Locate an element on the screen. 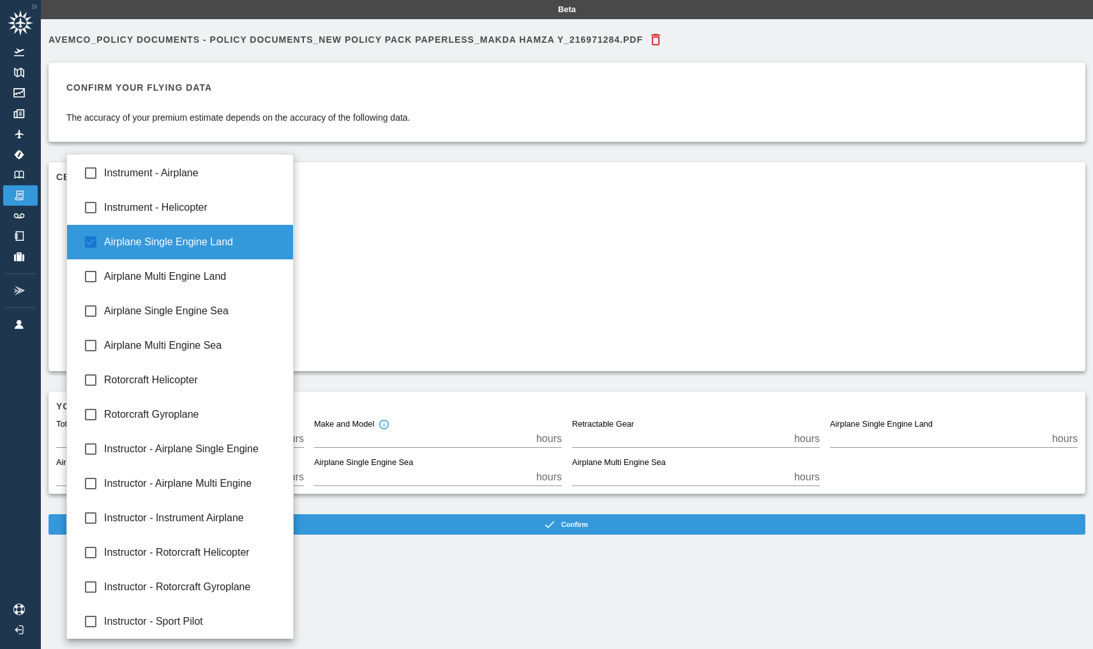  span: Instructor - Sport Pilot is located at coordinates (193, 621).